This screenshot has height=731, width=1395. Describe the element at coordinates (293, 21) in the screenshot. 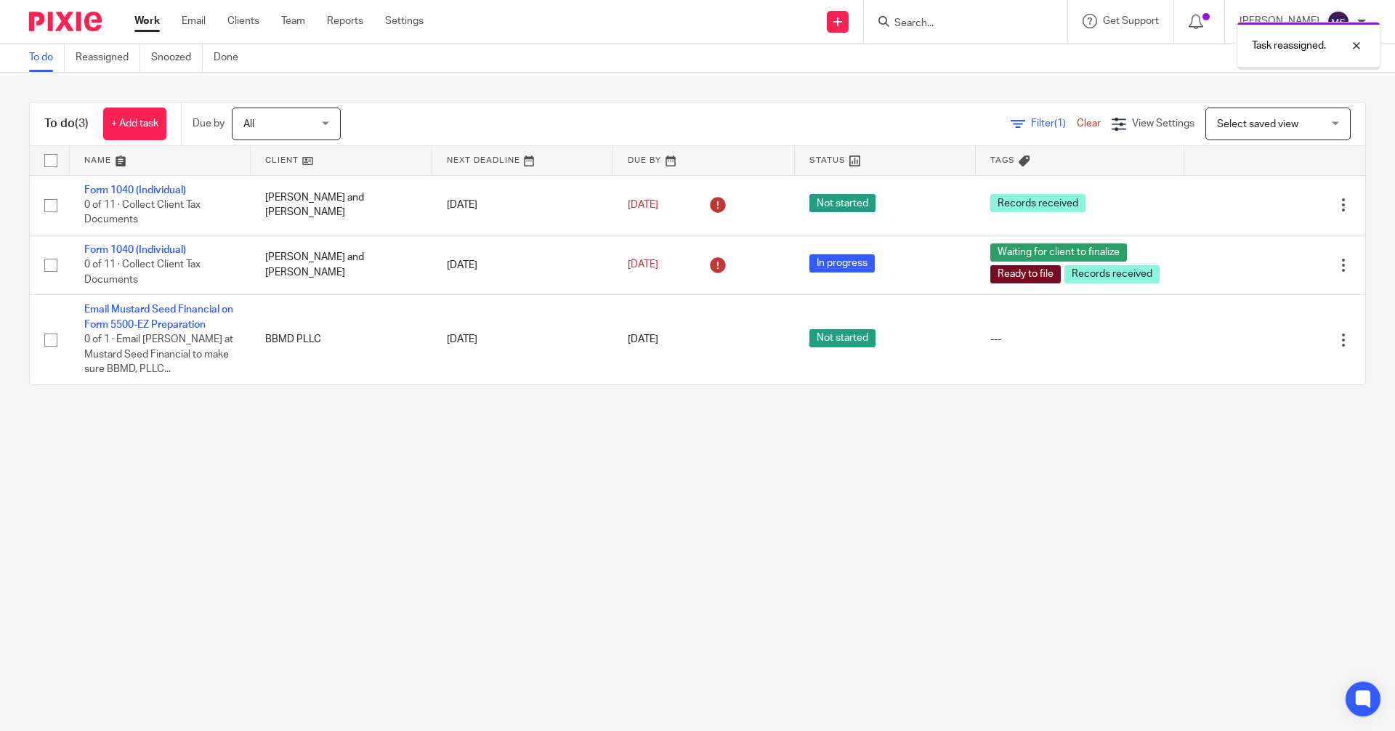

I see `a: Team` at that location.